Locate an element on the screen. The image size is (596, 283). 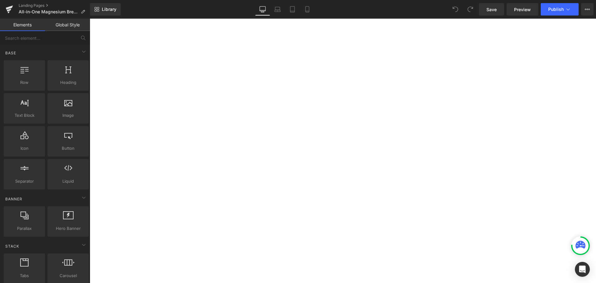
span: Button is located at coordinates (68, 148).